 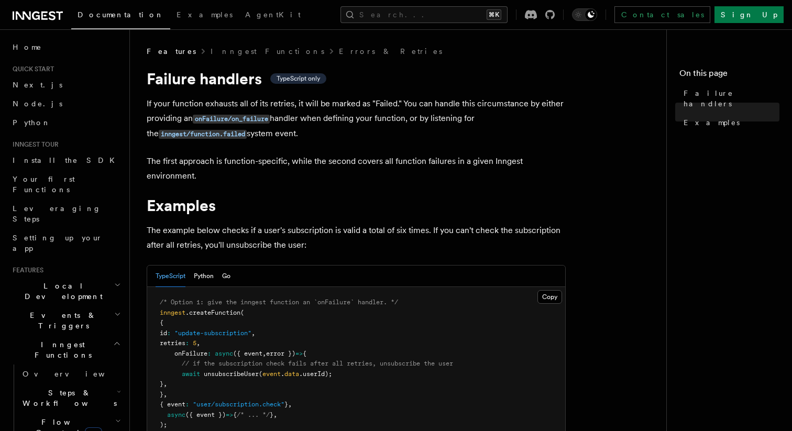 What do you see at coordinates (31, 69) in the screenshot?
I see `span: Quick start` at bounding box center [31, 69].